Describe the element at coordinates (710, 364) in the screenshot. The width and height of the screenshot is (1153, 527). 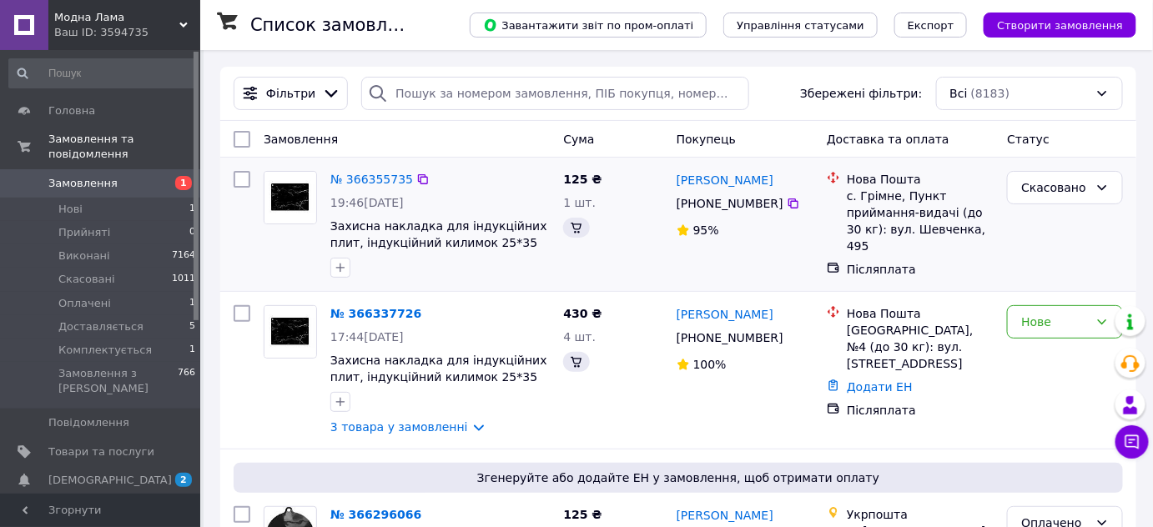
I see `span: 100%` at that location.